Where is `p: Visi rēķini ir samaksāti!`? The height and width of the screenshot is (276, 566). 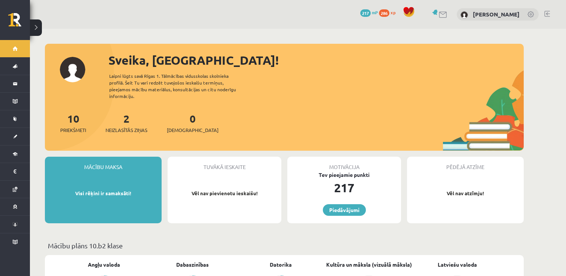
p: Visi rēķini ir samaksāti! is located at coordinates (103, 193).